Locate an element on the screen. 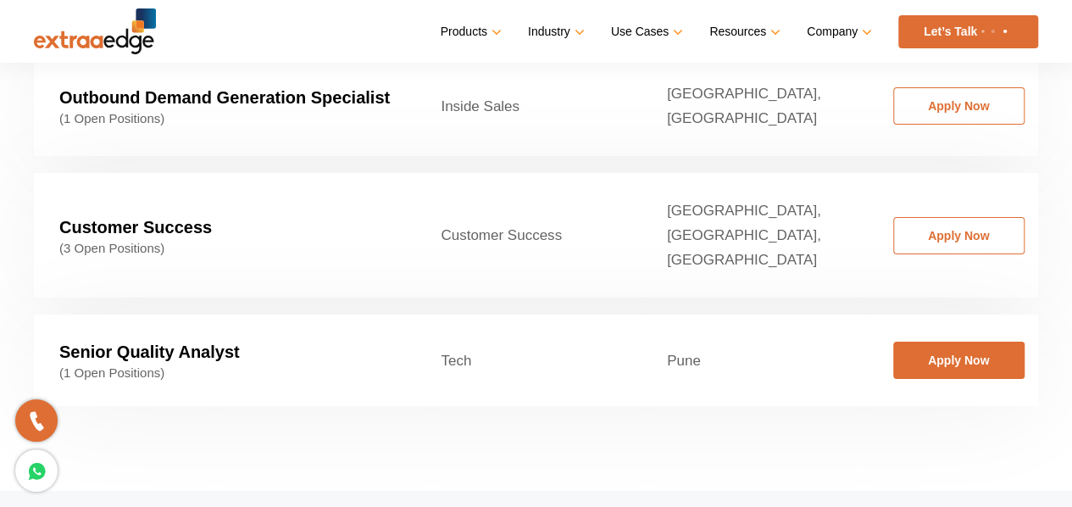 The height and width of the screenshot is (507, 1072). a: Resources is located at coordinates (743, 31).